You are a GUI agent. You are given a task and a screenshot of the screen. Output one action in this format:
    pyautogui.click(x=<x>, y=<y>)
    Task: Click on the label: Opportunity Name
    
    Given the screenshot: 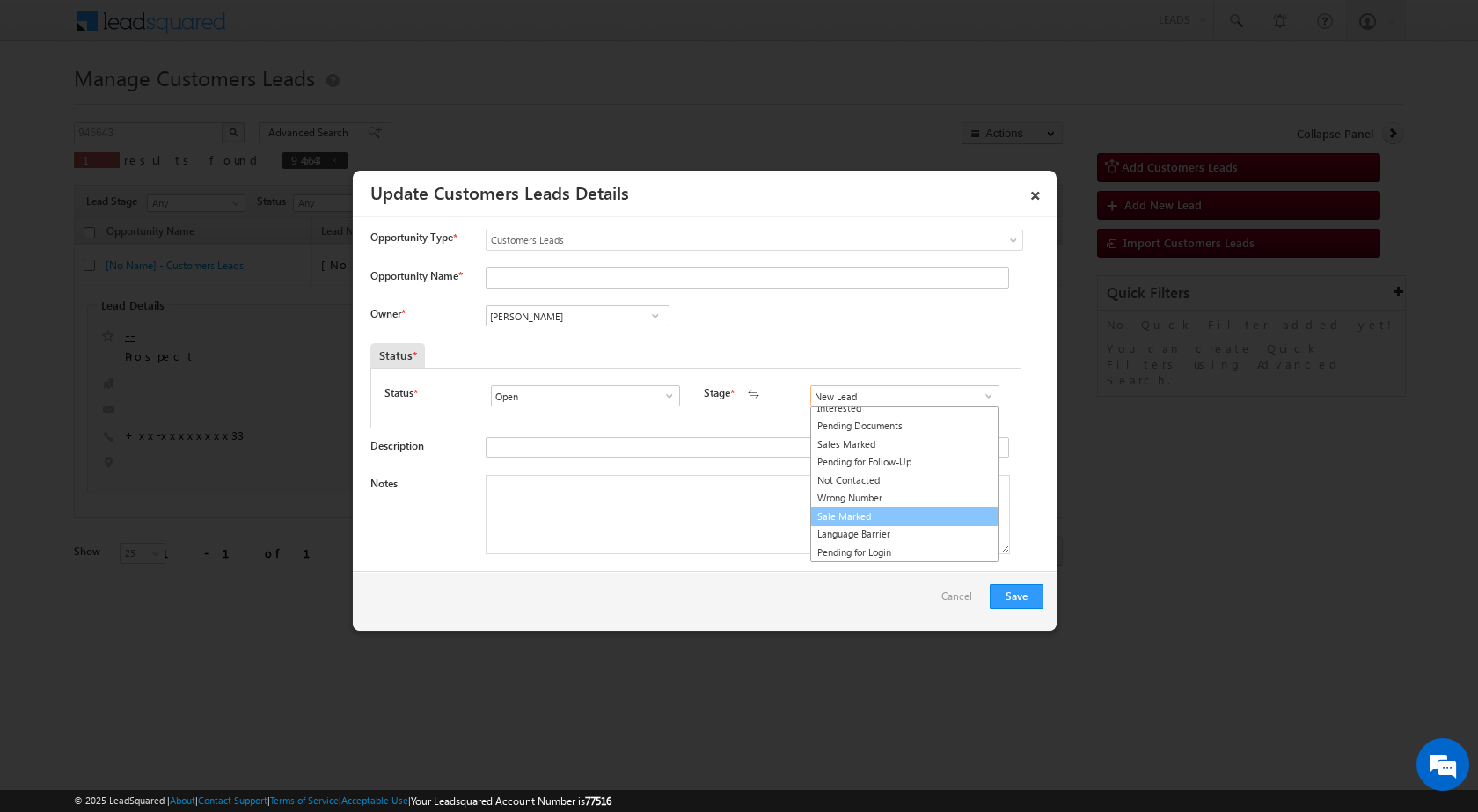 What is the action you would take?
    pyautogui.click(x=416, y=276)
    